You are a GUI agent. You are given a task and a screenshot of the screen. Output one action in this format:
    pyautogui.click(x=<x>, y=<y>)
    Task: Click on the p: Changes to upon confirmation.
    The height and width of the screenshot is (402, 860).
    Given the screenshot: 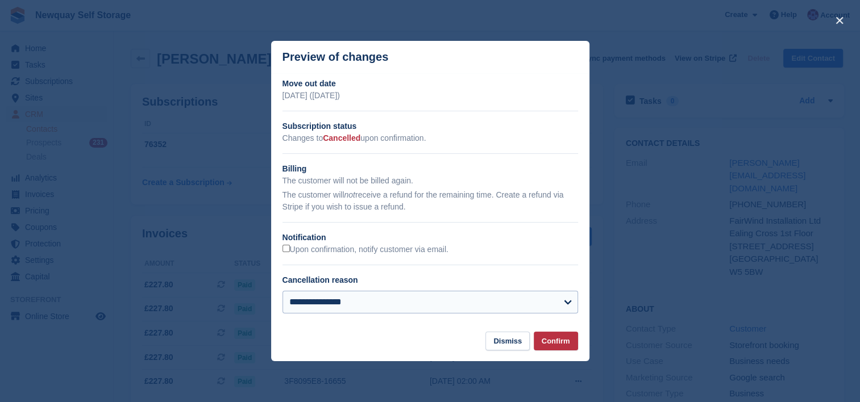 What is the action you would take?
    pyautogui.click(x=430, y=138)
    